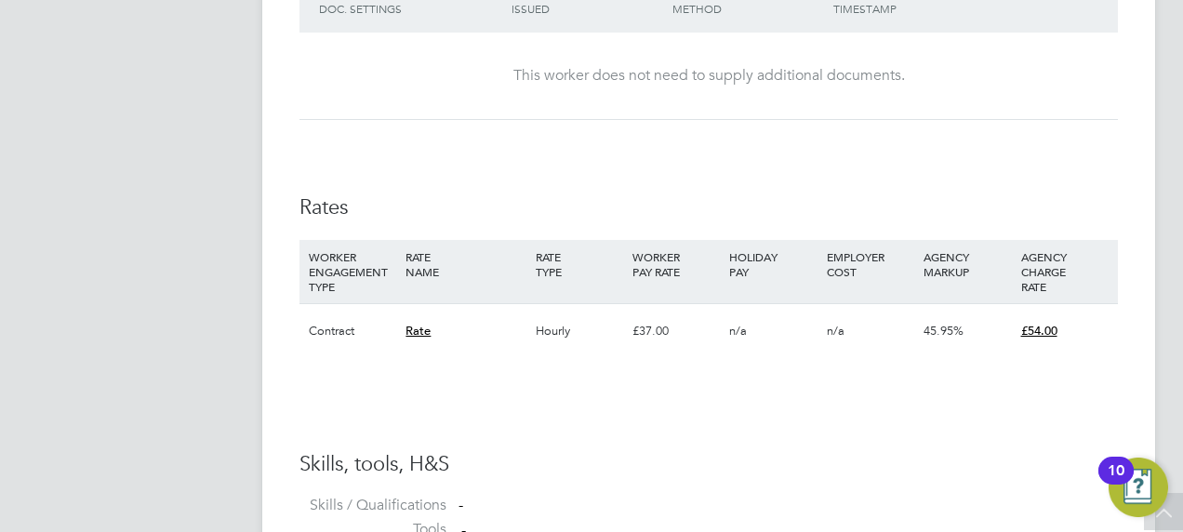 This screenshot has width=1183, height=532. I want to click on div: RATE TYPE, so click(579, 264).